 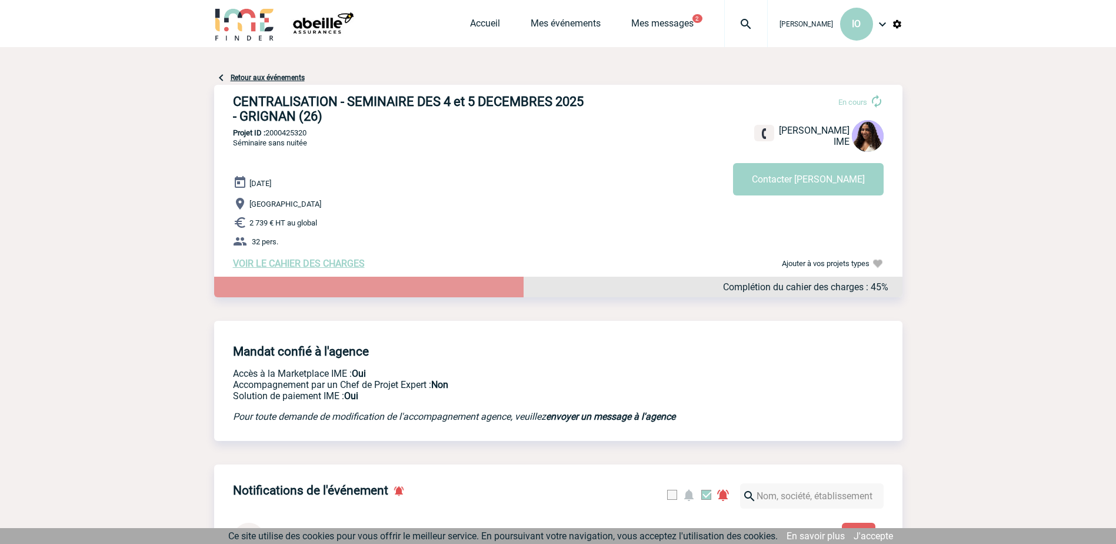 I want to click on a: Retour aux événements, so click(x=268, y=78).